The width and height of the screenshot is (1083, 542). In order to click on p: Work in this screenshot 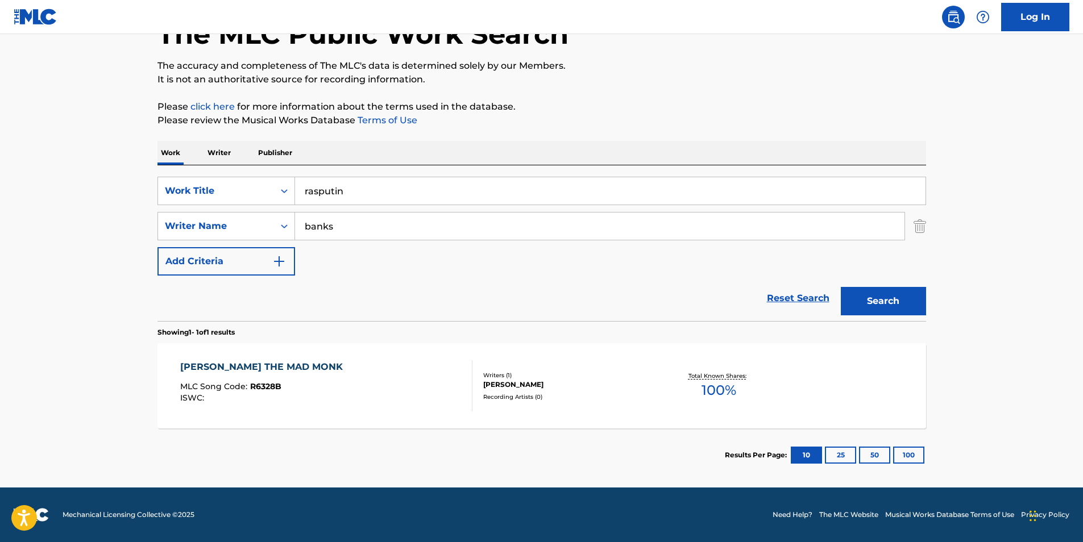, I will do `click(171, 153)`.